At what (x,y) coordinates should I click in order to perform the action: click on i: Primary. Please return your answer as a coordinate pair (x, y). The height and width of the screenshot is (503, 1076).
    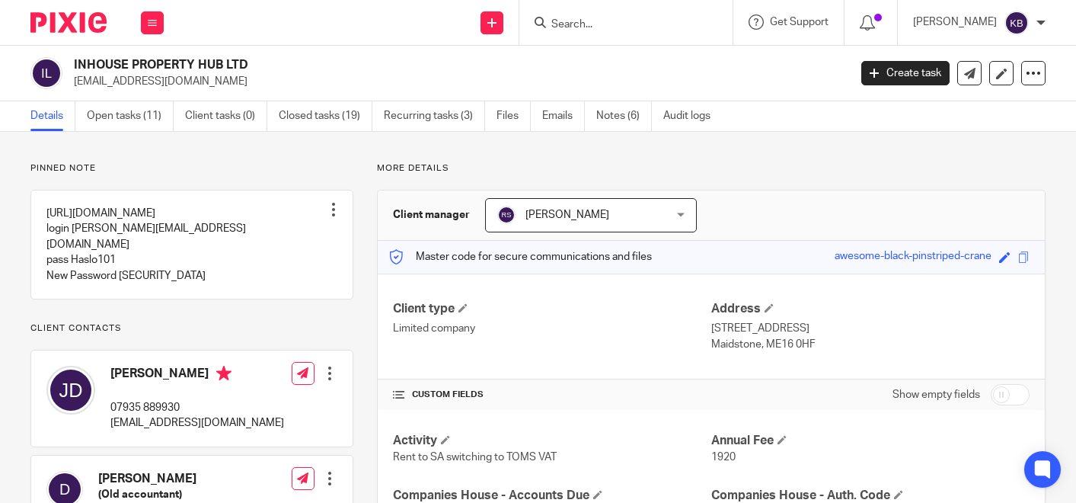
    Looking at the image, I should click on (224, 373).